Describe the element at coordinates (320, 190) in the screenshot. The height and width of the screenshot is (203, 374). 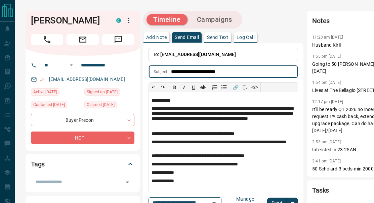
I see `h2: Tasks` at that location.